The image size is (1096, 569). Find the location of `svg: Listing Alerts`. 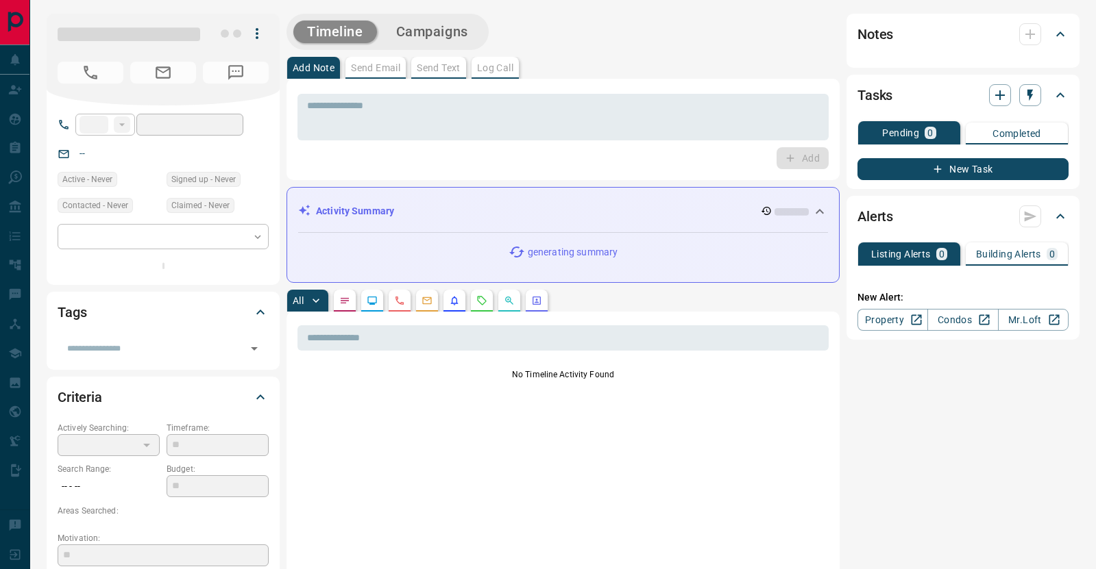

svg: Listing Alerts is located at coordinates (454, 301).